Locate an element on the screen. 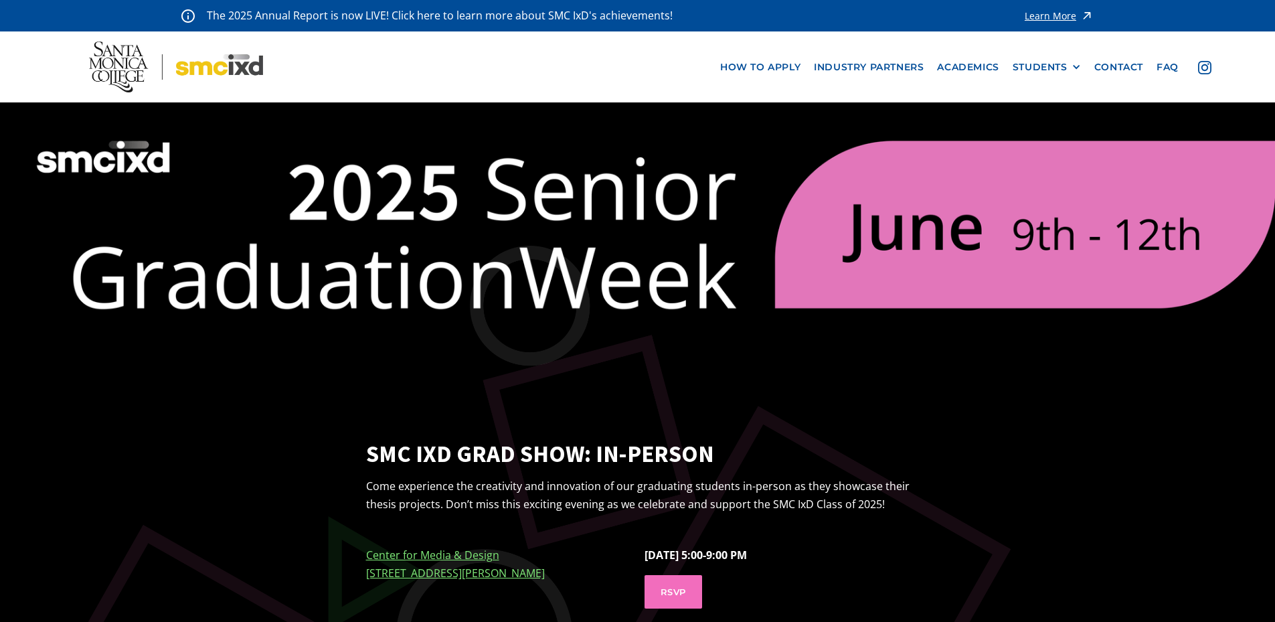 The width and height of the screenshot is (1275, 622). img: icon - information - alert is located at coordinates (188, 15).